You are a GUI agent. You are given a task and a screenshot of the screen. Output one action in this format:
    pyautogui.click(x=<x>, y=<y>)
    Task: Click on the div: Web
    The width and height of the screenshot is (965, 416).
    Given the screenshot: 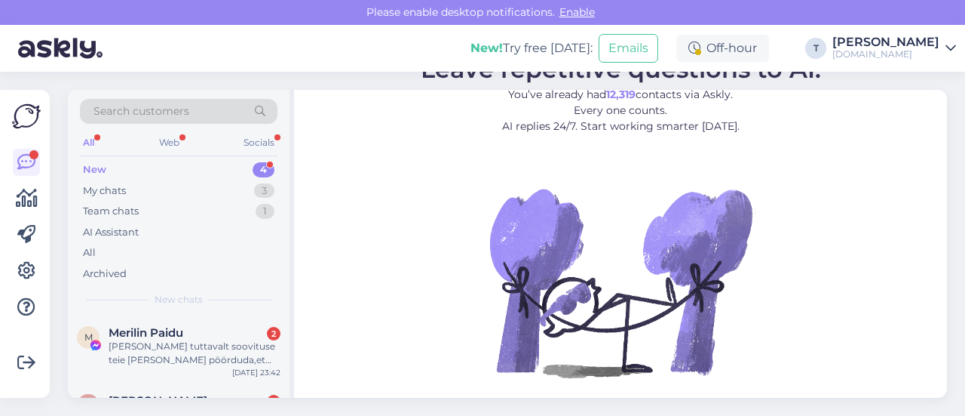 What is the action you would take?
    pyautogui.click(x=169, y=143)
    